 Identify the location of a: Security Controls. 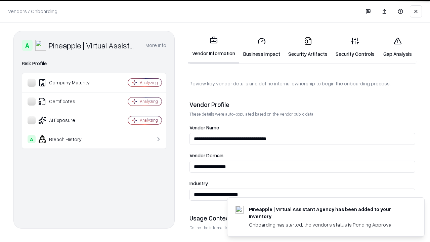
(355, 47).